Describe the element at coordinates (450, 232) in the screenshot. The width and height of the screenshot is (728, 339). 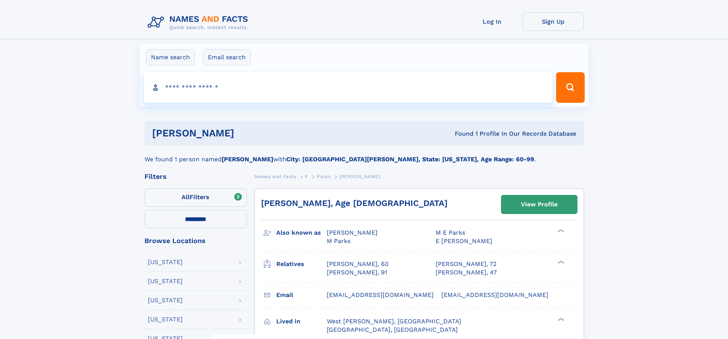
I see `span: M E Parks` at that location.